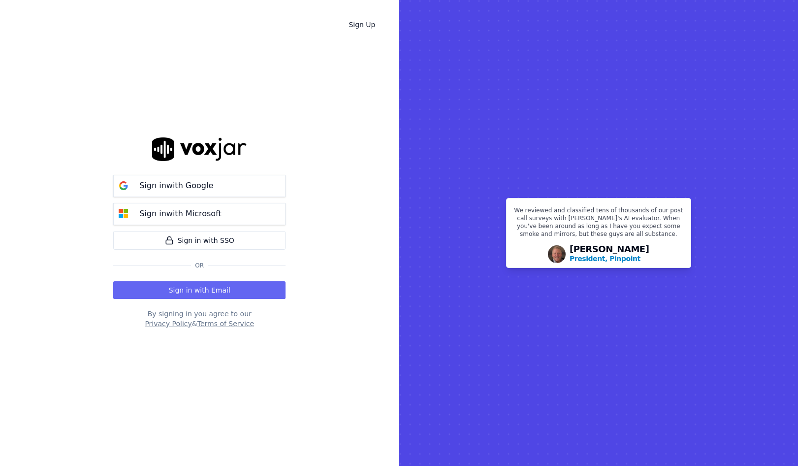  I want to click on img: google Sign in button, so click(124, 186).